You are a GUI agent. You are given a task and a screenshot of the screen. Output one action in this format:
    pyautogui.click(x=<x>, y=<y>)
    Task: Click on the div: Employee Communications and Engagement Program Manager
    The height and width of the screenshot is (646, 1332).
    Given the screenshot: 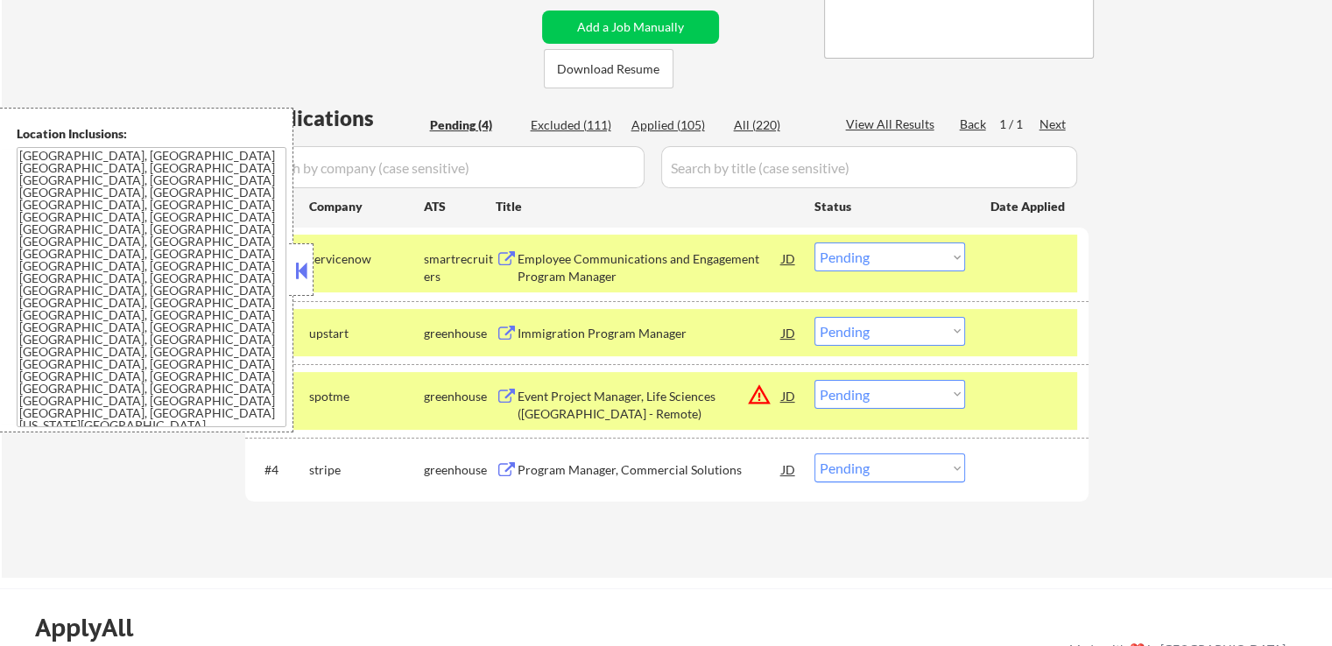 What is the action you would take?
    pyautogui.click(x=650, y=267)
    